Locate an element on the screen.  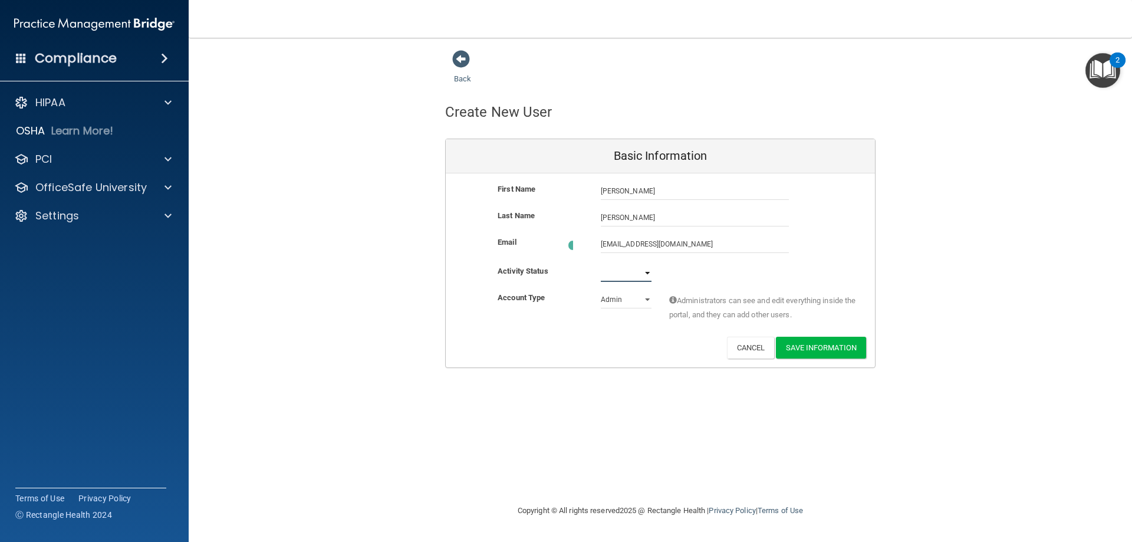
div: Basic Information is located at coordinates (660, 156).